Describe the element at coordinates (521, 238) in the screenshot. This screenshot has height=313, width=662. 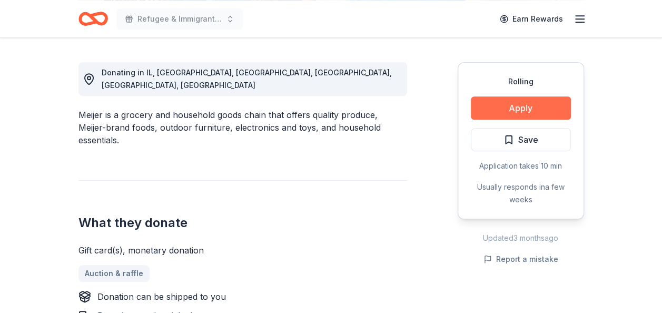
I see `div: Updated 3 months ago` at that location.